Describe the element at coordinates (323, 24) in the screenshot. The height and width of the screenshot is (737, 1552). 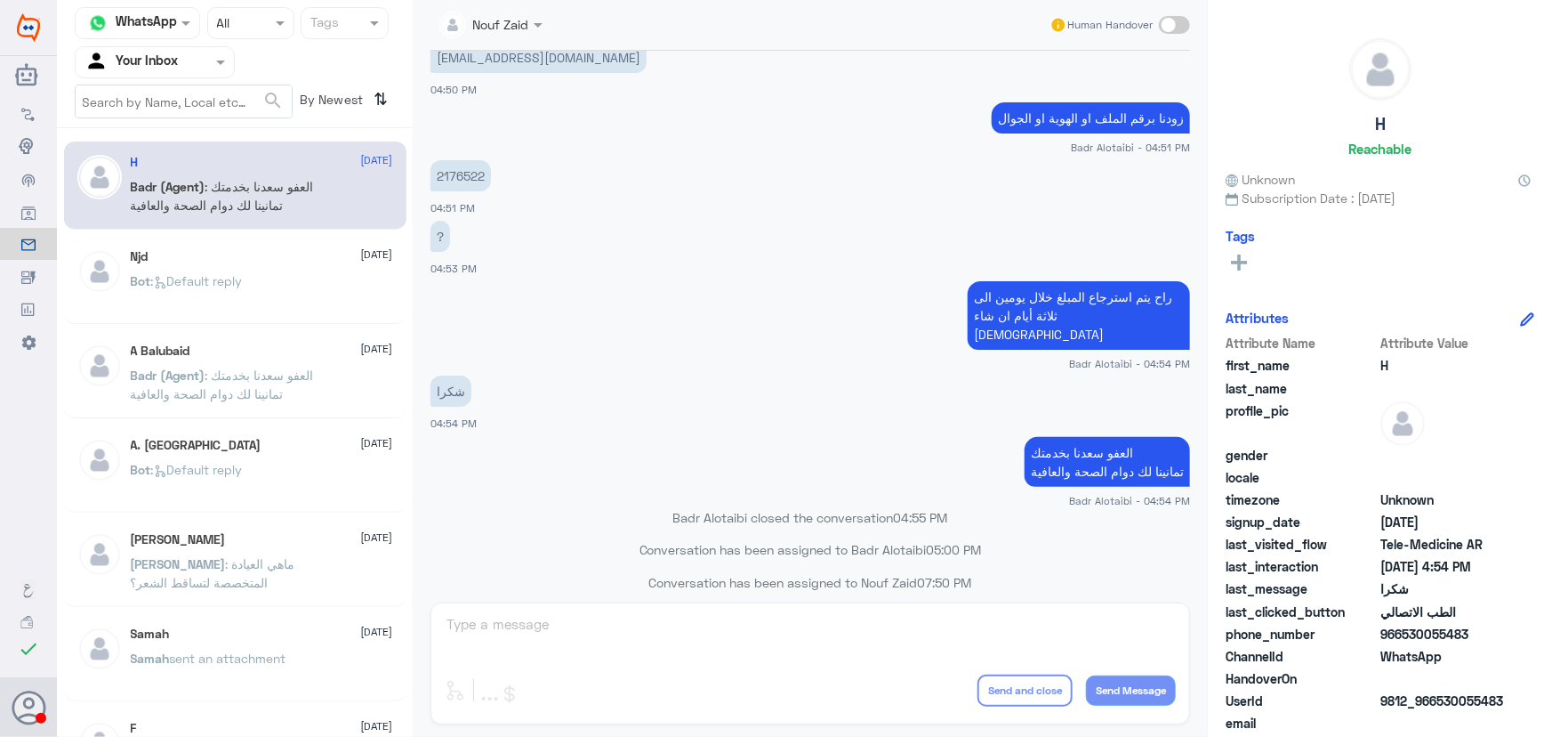
I see `div: Tags` at that location.